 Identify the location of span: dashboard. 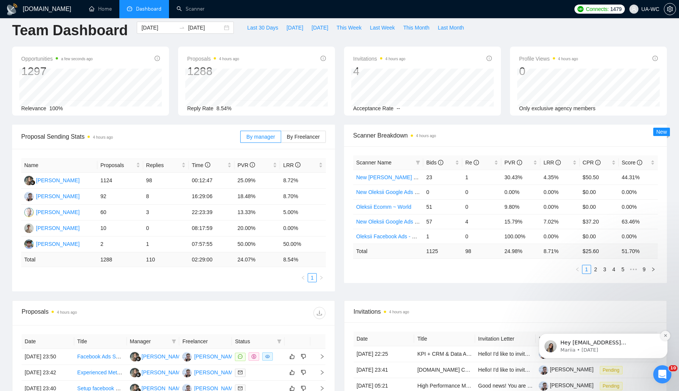
(130, 9).